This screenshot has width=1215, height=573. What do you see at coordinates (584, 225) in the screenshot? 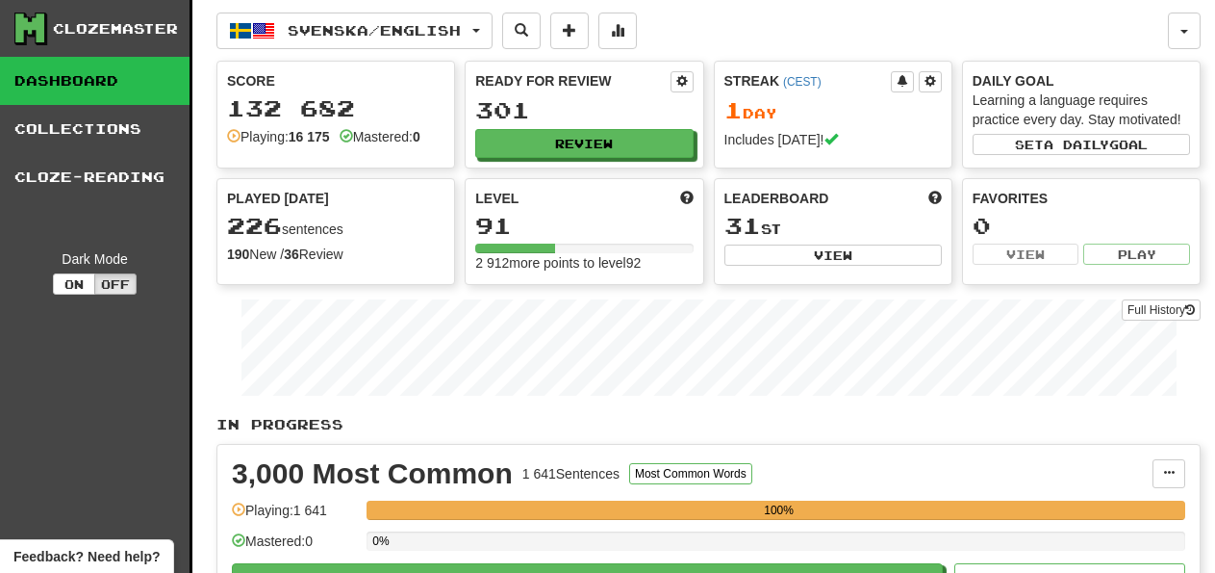
I see `div: 91` at bounding box center [584, 225].